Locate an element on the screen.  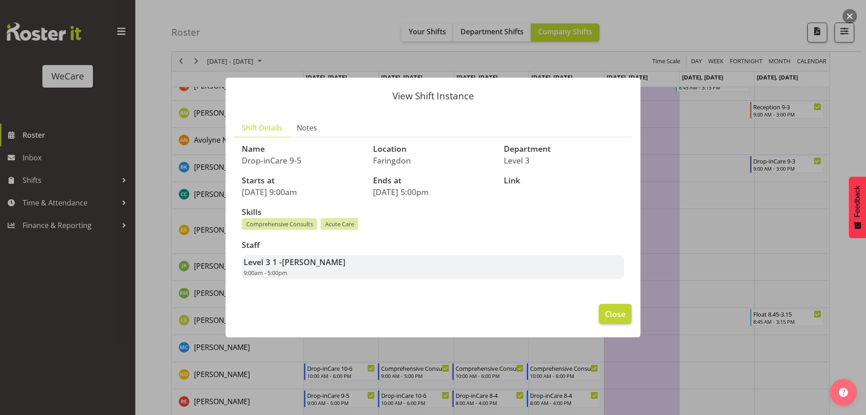
h3: Ends at is located at coordinates (433, 180).